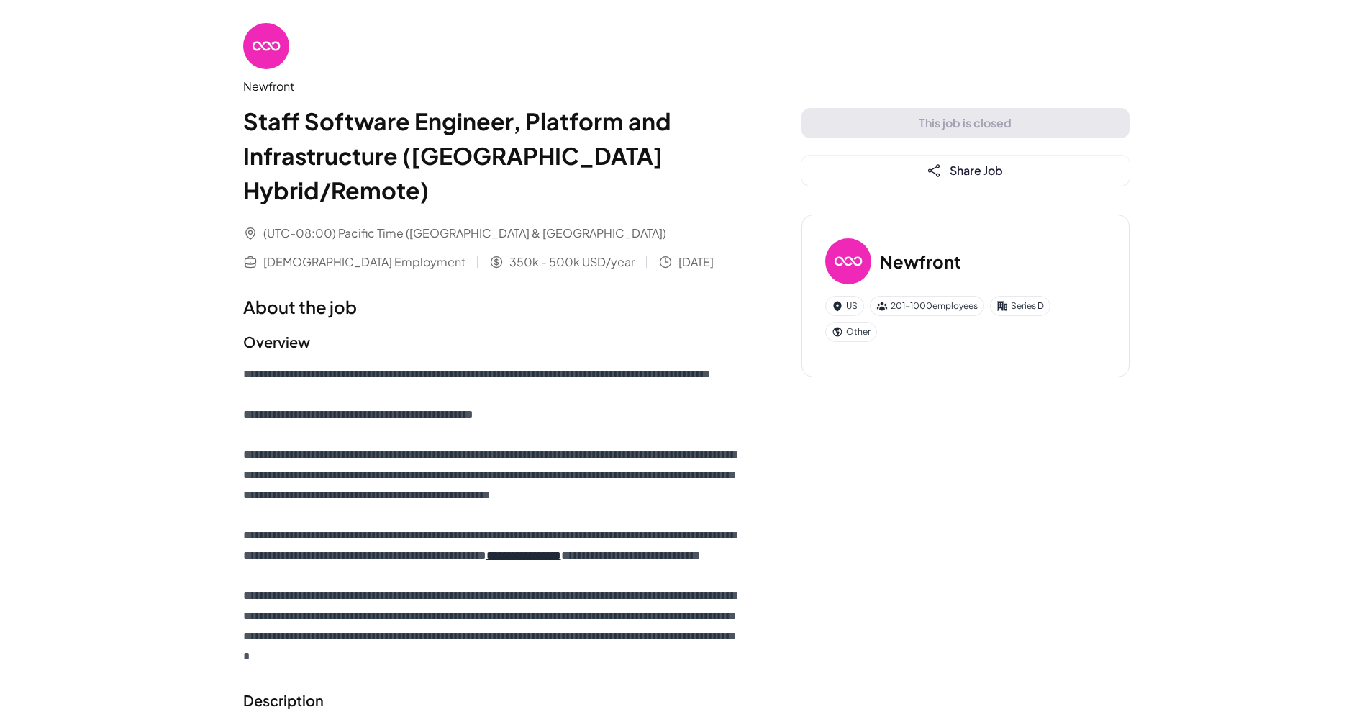  Describe the element at coordinates (920, 261) in the screenshot. I see `h3: Newfront` at that location.